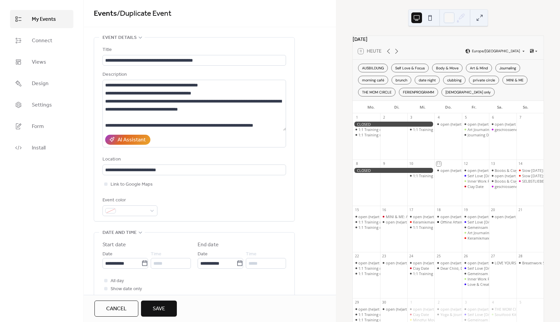 The width and height of the screenshot is (560, 322). I want to click on div: Title, so click(194, 50).